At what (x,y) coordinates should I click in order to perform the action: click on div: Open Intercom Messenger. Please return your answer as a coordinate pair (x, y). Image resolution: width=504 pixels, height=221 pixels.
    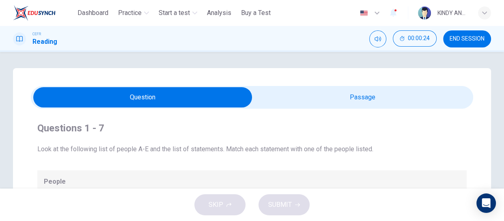
    Looking at the image, I should click on (486, 203).